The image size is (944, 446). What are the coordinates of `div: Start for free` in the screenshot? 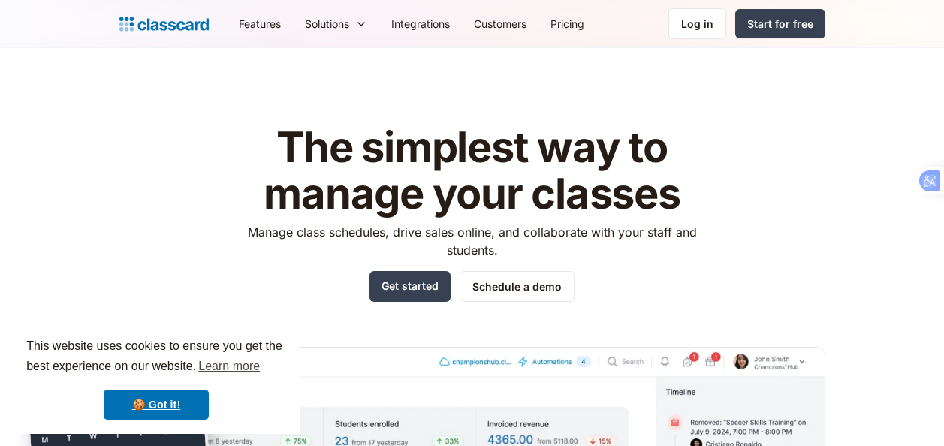 It's located at (781, 23).